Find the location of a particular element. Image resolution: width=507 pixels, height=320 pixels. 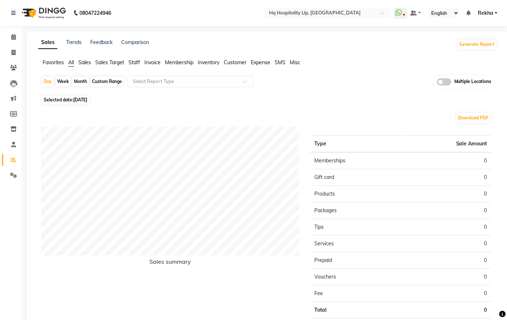

a: Feedback is located at coordinates (101, 42).